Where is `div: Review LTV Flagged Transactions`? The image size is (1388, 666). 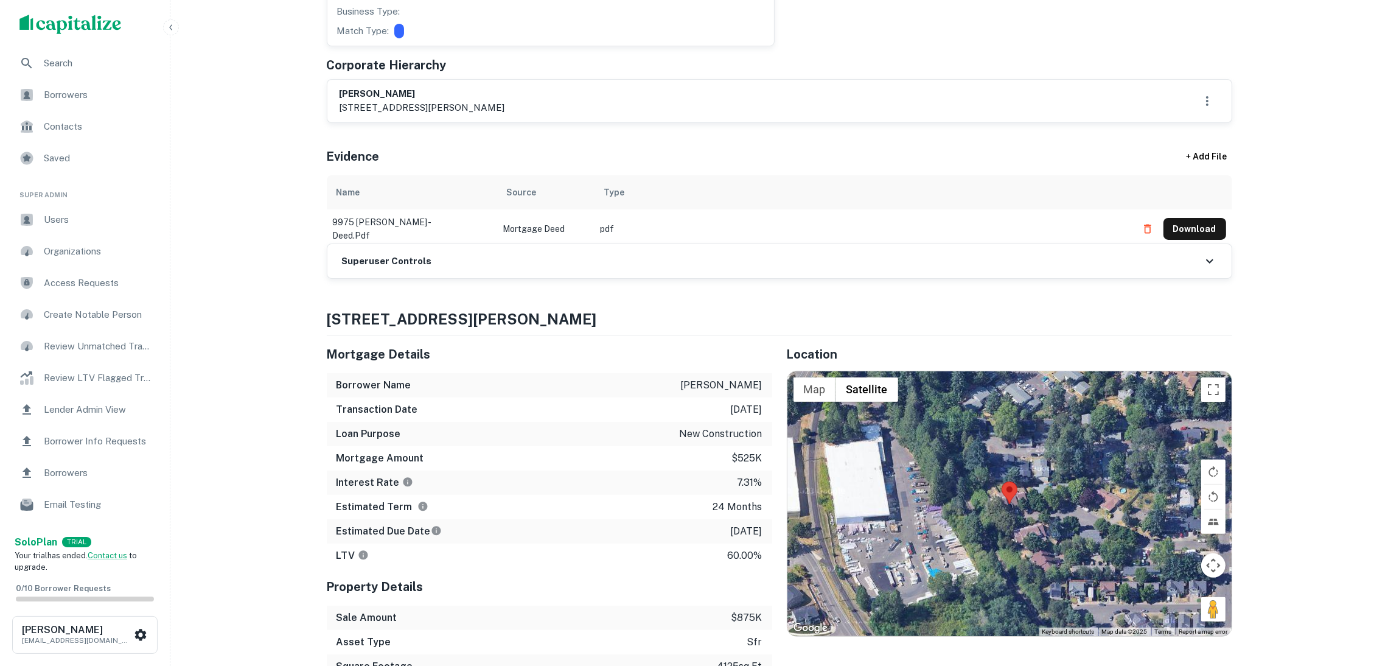 div: Review LTV Flagged Transactions is located at coordinates (85, 378).